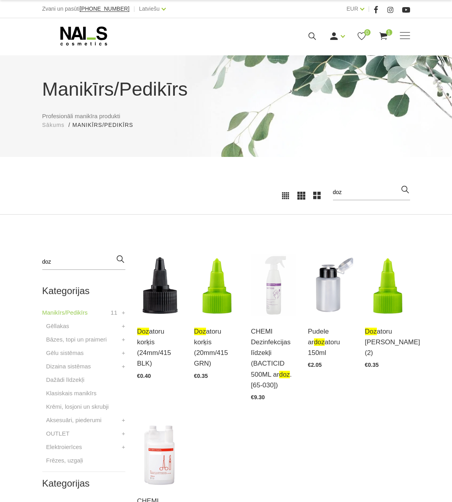  What do you see at coordinates (144, 376) in the screenshot?
I see `span: €0.40` at bounding box center [144, 376].